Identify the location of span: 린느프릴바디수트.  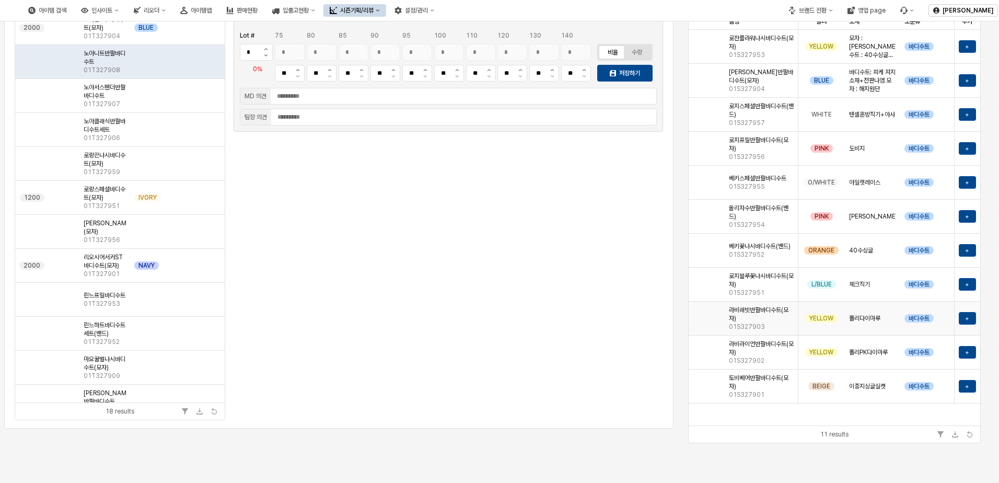
(105, 295).